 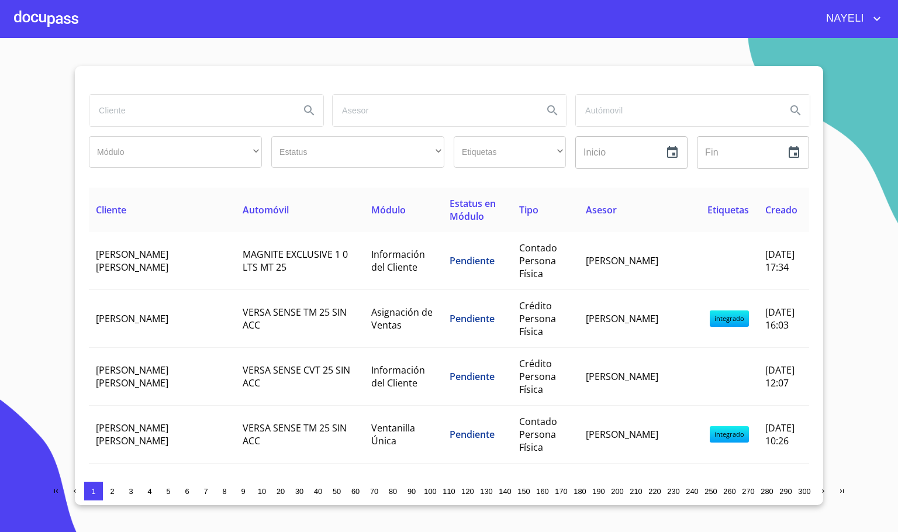 What do you see at coordinates (111, 210) in the screenshot?
I see `span: Cliente` at bounding box center [111, 210].